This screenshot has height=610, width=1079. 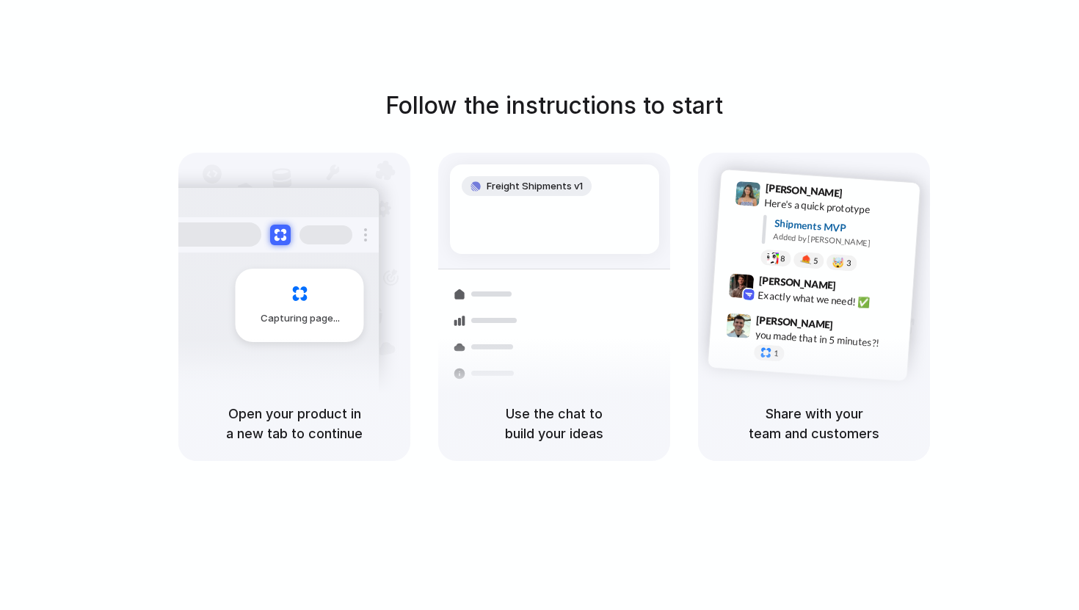 What do you see at coordinates (852, 327) in the screenshot?
I see `span: 9:47 AM` at bounding box center [852, 327].